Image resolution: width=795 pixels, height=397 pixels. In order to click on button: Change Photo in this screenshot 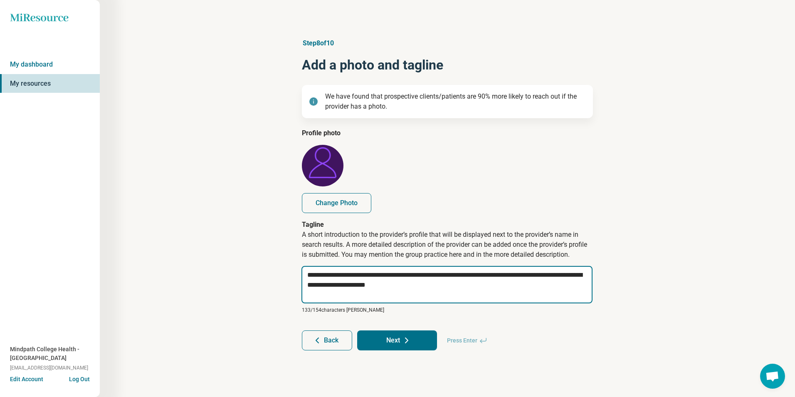, I will do `click(337, 203)`.